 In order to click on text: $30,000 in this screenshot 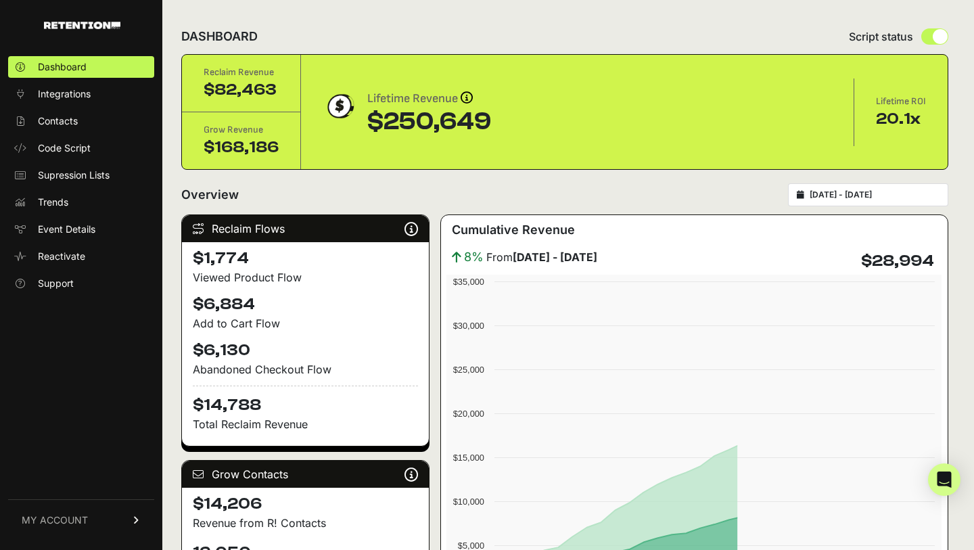, I will do `click(469, 325)`.